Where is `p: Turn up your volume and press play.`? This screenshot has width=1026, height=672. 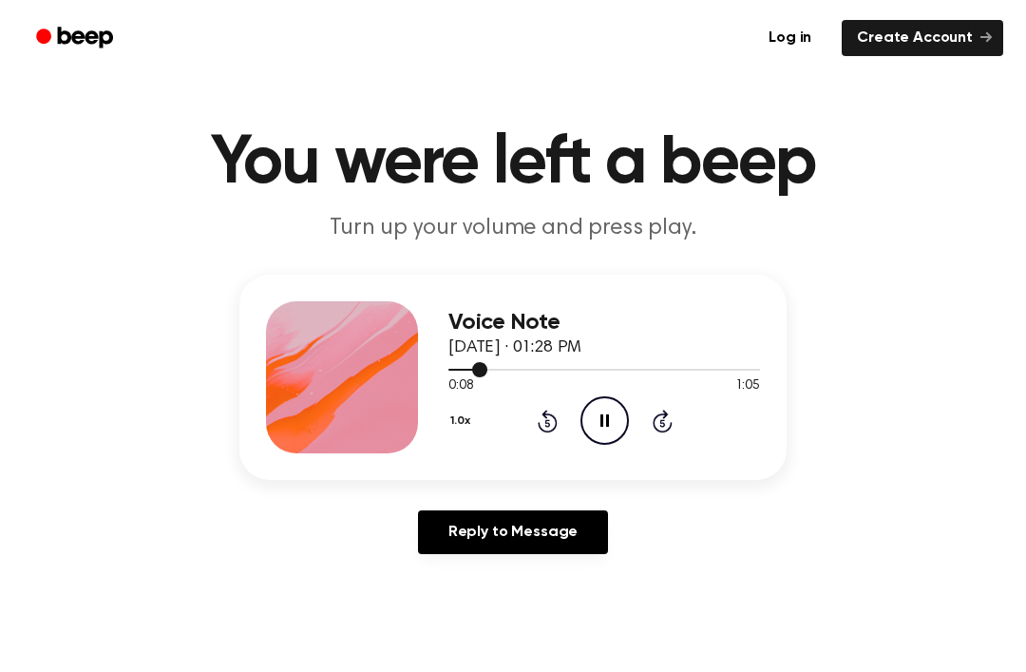
p: Turn up your volume and press play. is located at coordinates (513, 228).